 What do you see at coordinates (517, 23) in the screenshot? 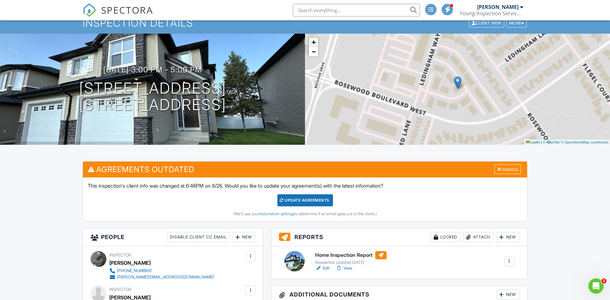
I see `div: More` at bounding box center [517, 23].